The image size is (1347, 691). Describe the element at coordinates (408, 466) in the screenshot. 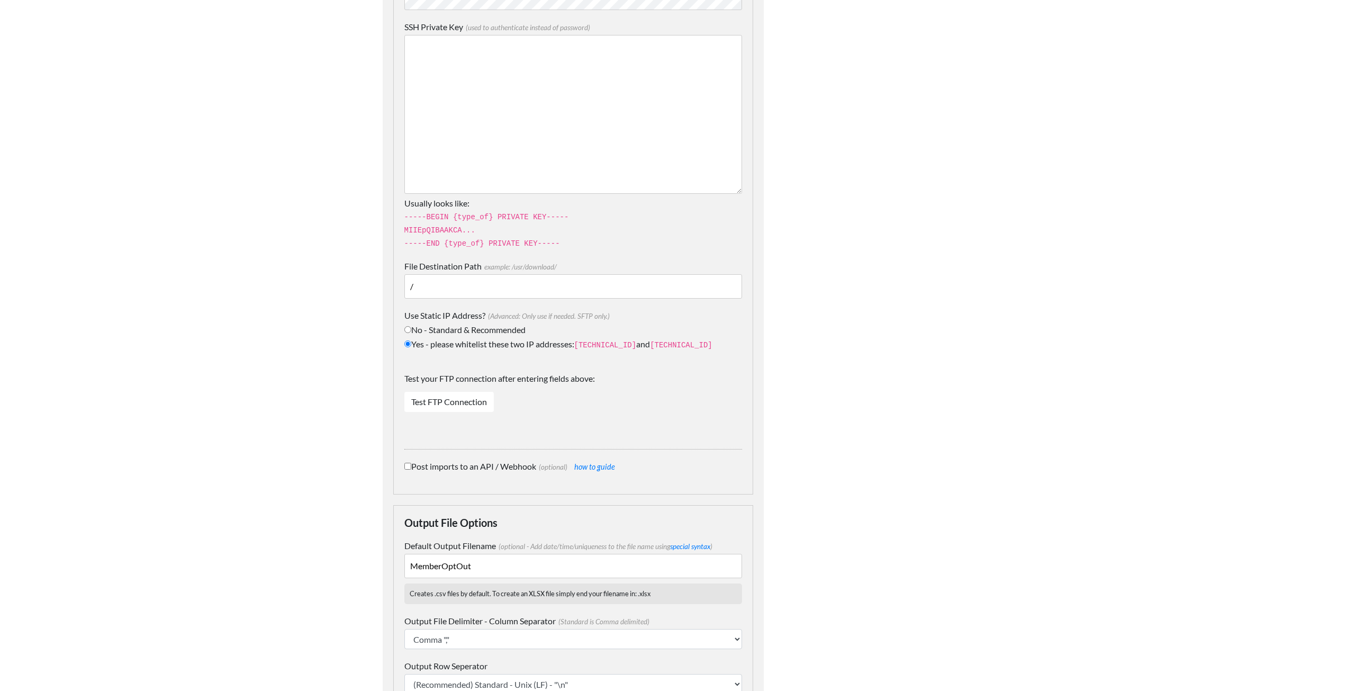

I see `input: Post imports to an API / Webhook(optional) how to guide` at that location.